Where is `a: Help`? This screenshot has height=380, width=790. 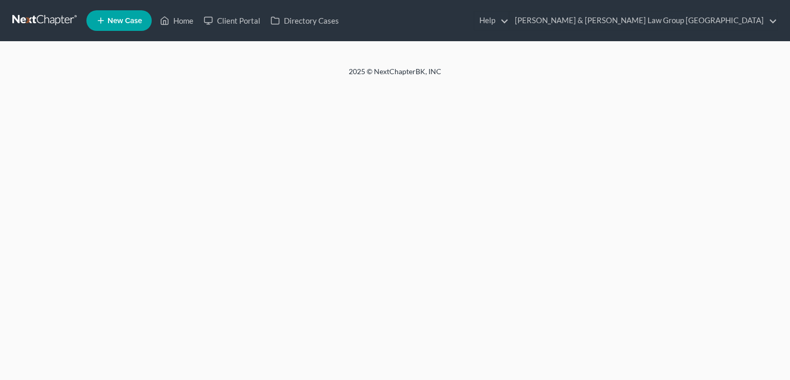 a: Help is located at coordinates (491, 21).